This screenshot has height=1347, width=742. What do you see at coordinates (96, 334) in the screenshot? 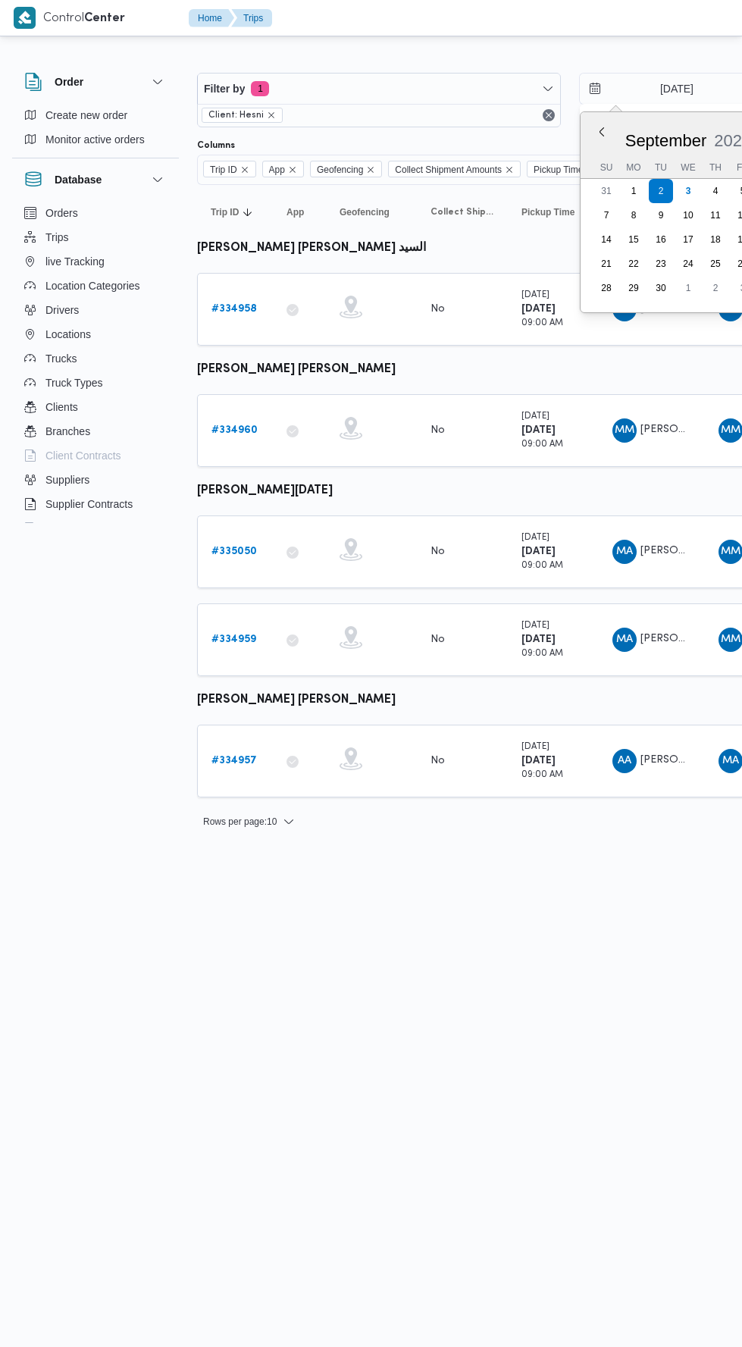
I see `button: Locations` at bounding box center [96, 334].